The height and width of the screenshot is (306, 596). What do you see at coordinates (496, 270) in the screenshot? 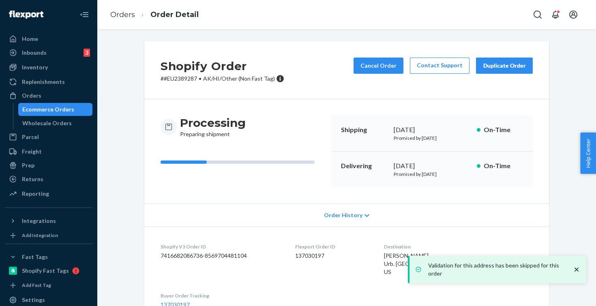
I see `p: Validation for this address has been skipped for this order` at bounding box center [496, 270].